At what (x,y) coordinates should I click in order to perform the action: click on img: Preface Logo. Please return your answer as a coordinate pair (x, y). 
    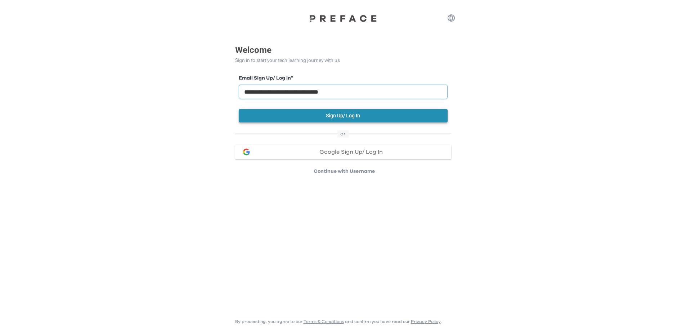
    Looking at the image, I should click on (343, 18).